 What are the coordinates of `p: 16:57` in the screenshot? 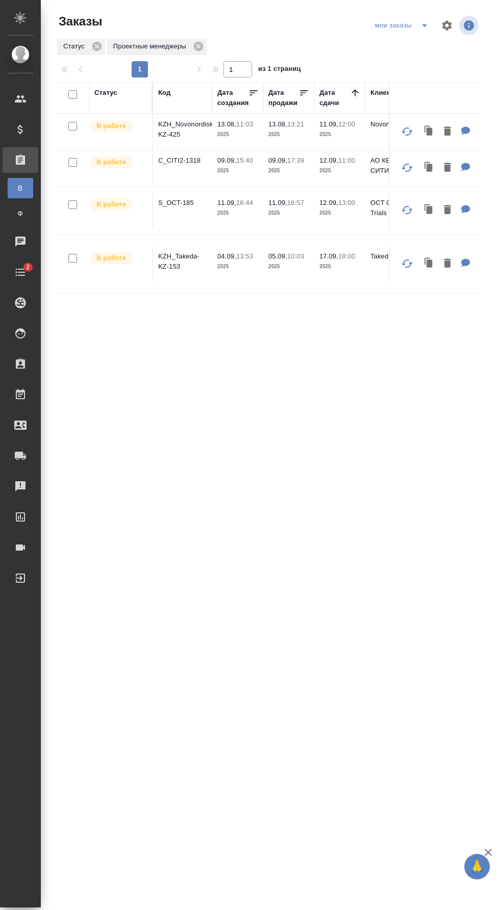 It's located at (295, 202).